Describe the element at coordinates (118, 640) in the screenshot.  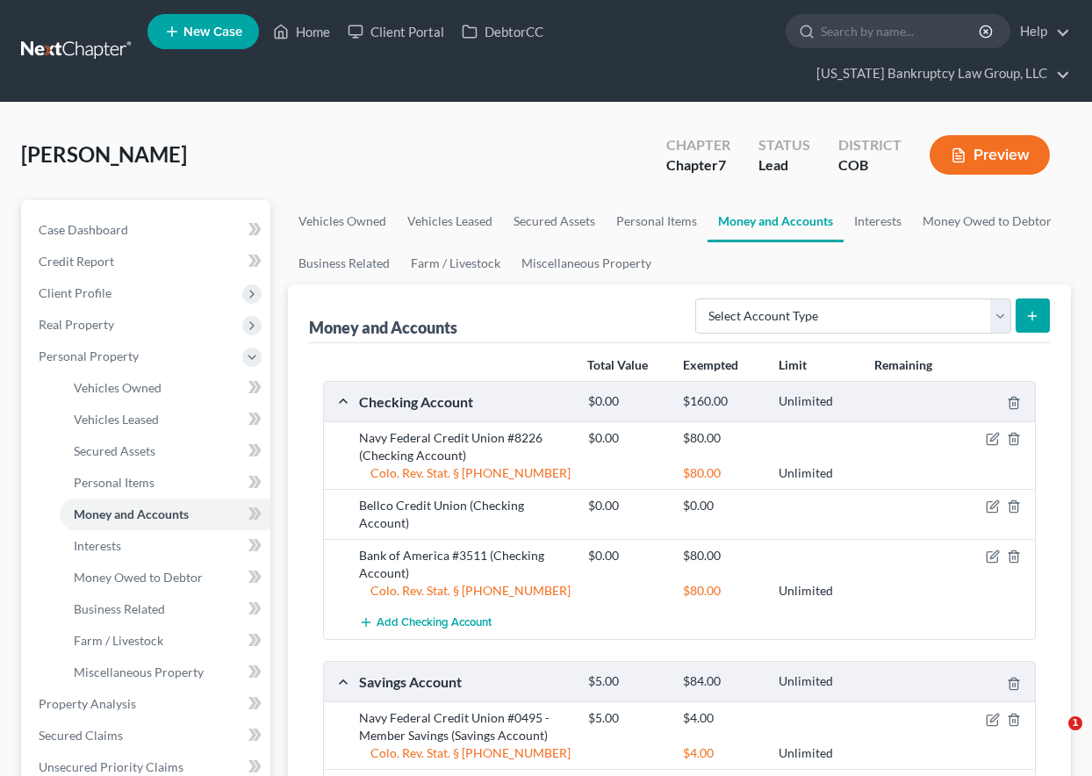
I see `span: Farm / Livestock` at that location.